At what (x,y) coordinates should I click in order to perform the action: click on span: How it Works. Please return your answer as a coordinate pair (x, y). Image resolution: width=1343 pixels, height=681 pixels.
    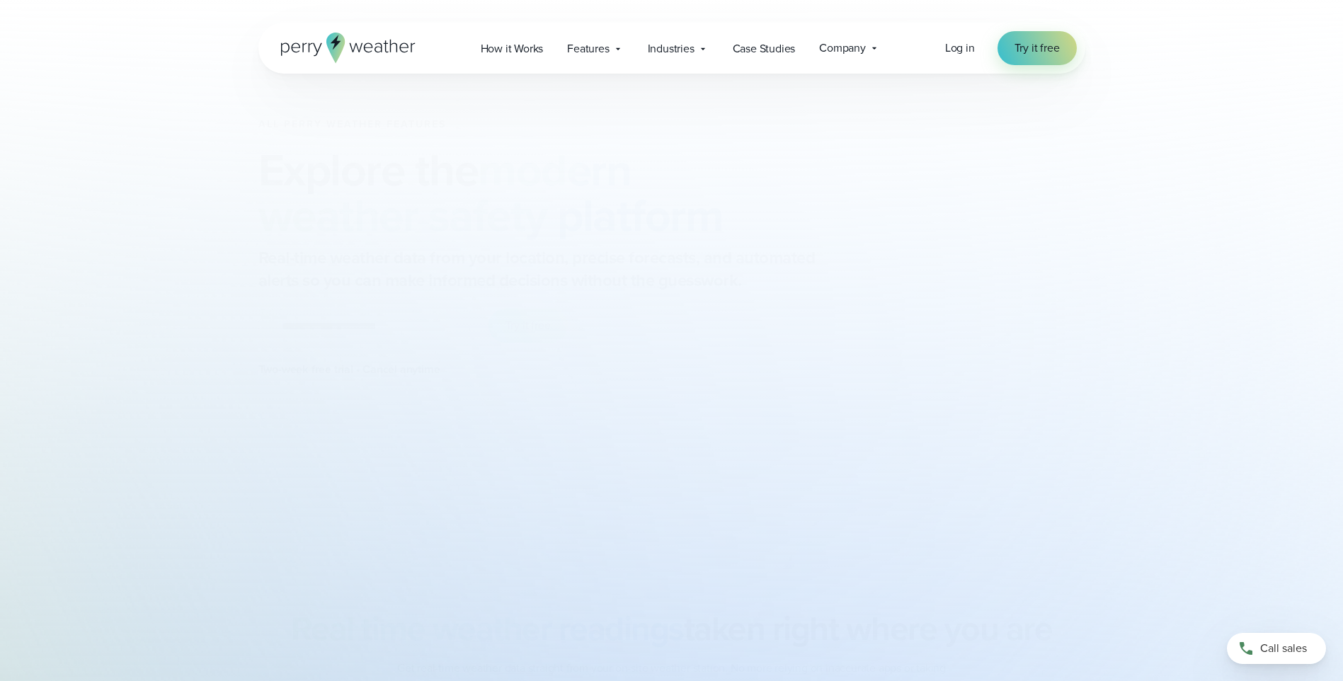
    Looking at the image, I should click on (512, 49).